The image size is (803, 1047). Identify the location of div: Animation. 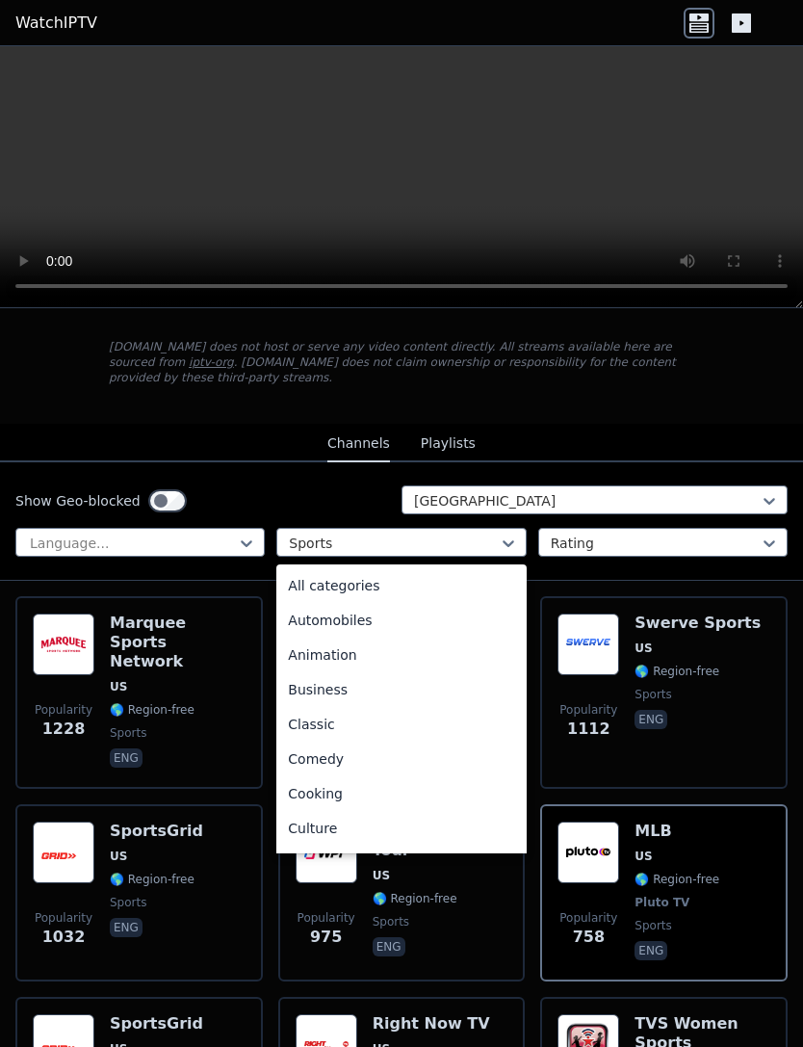
(401, 655).